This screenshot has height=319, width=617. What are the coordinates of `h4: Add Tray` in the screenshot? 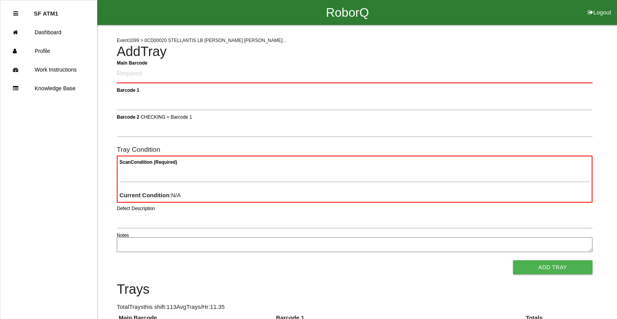 It's located at (354, 52).